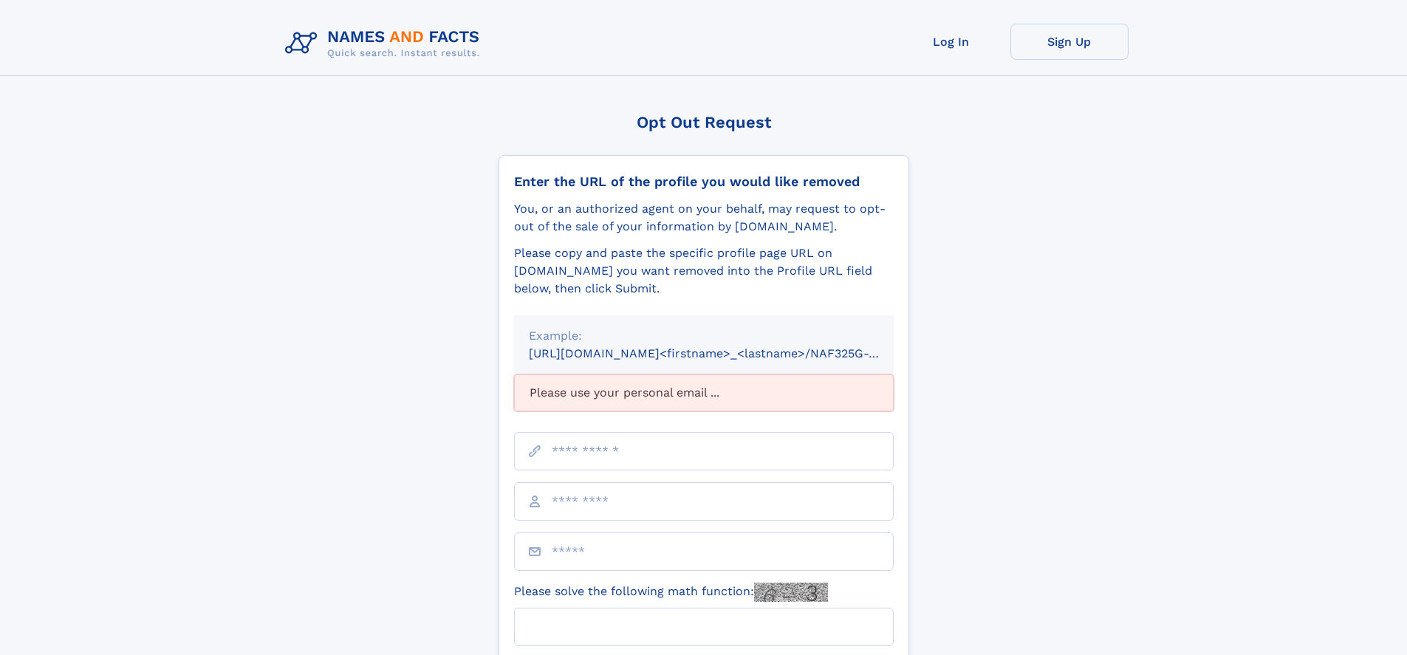  Describe the element at coordinates (704, 393) in the screenshot. I see `div: Please use your personal email ...` at that location.